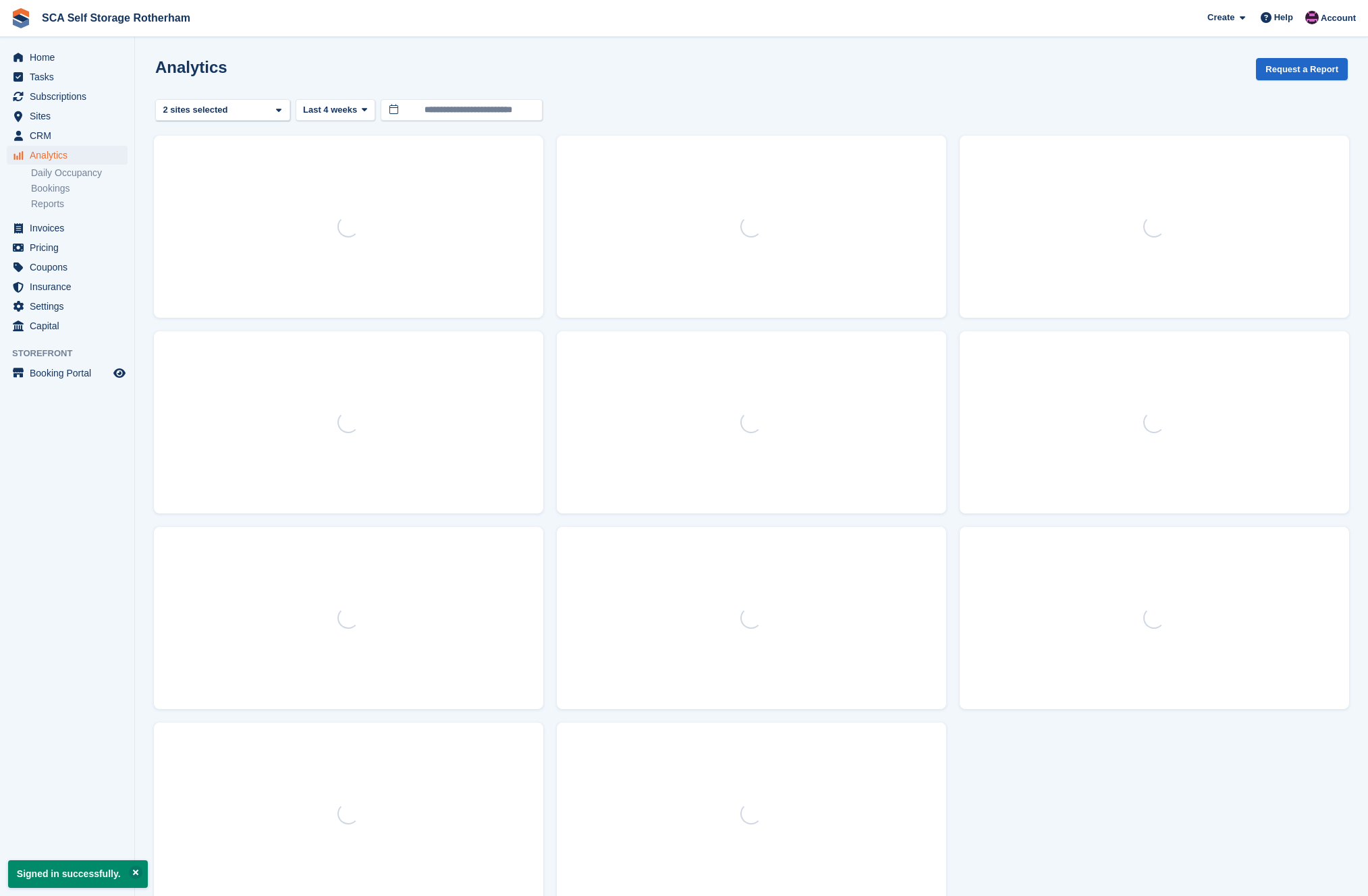 This screenshot has height=896, width=1368. Describe the element at coordinates (120, 373) in the screenshot. I see `a: Preview store` at that location.